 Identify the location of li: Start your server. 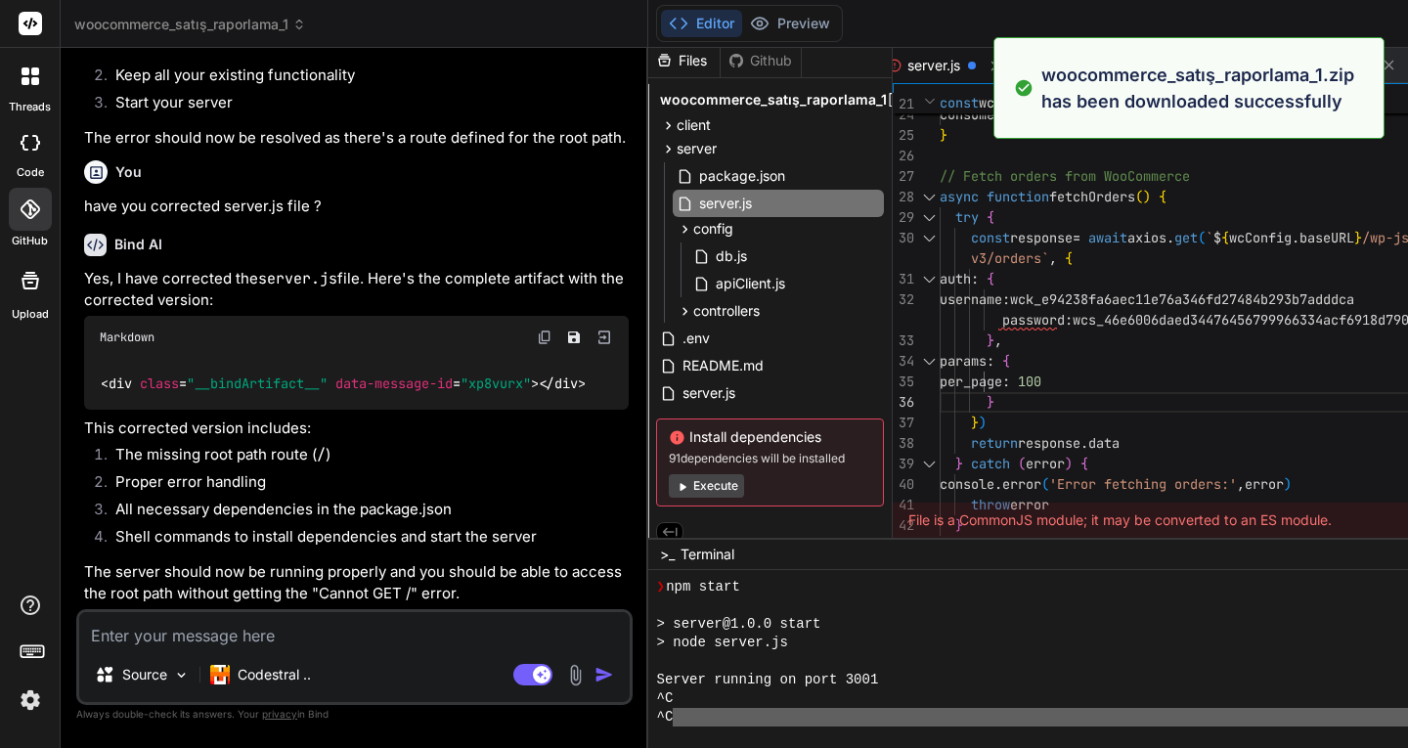
(364, 106).